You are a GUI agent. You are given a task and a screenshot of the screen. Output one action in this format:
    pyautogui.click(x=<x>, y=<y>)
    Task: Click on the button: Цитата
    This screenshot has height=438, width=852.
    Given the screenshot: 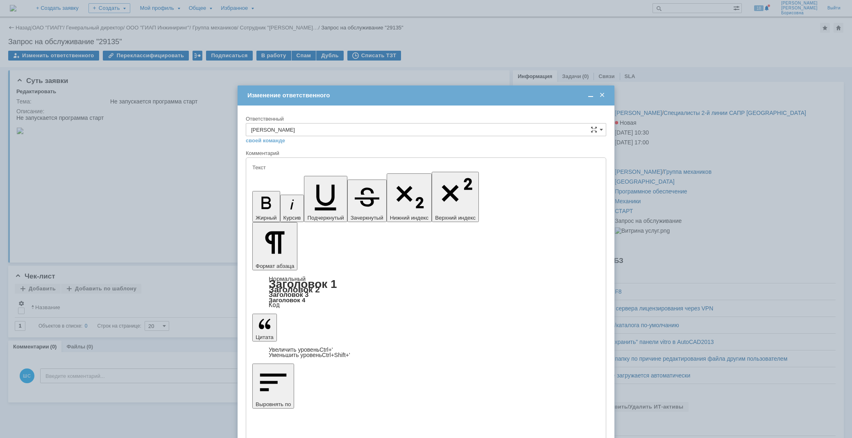 What is the action you would take?
    pyautogui.click(x=264, y=328)
    